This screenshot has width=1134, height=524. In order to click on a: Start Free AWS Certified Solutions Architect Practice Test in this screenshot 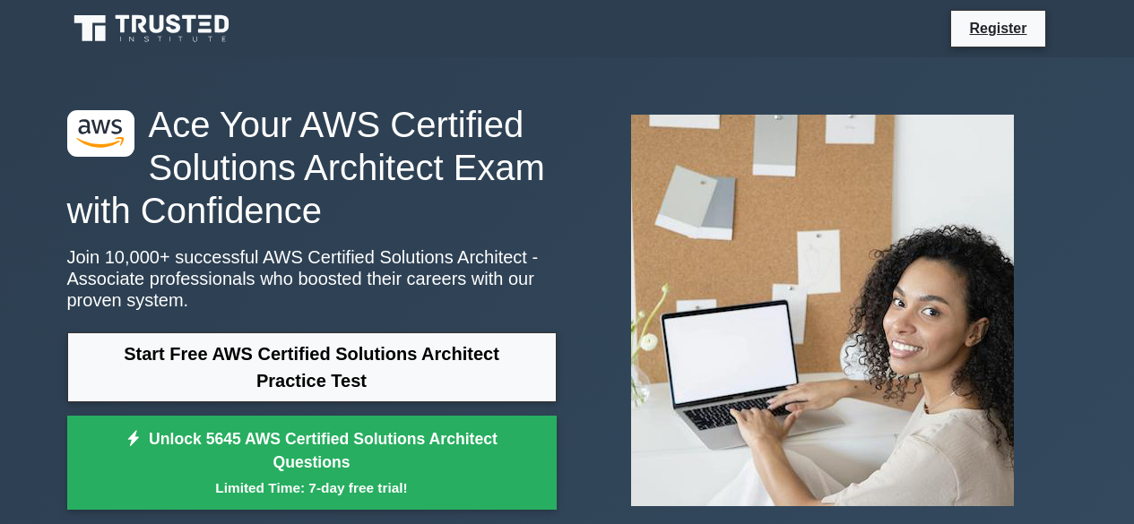, I will do `click(312, 367)`.